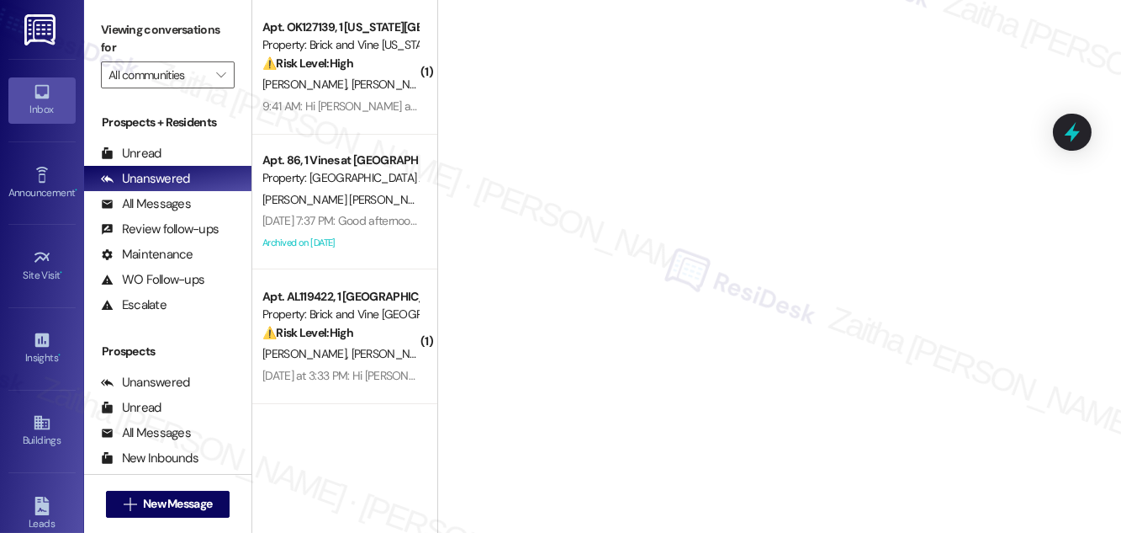 The image size is (1121, 533). I want to click on span: New Message, so click(178, 503).